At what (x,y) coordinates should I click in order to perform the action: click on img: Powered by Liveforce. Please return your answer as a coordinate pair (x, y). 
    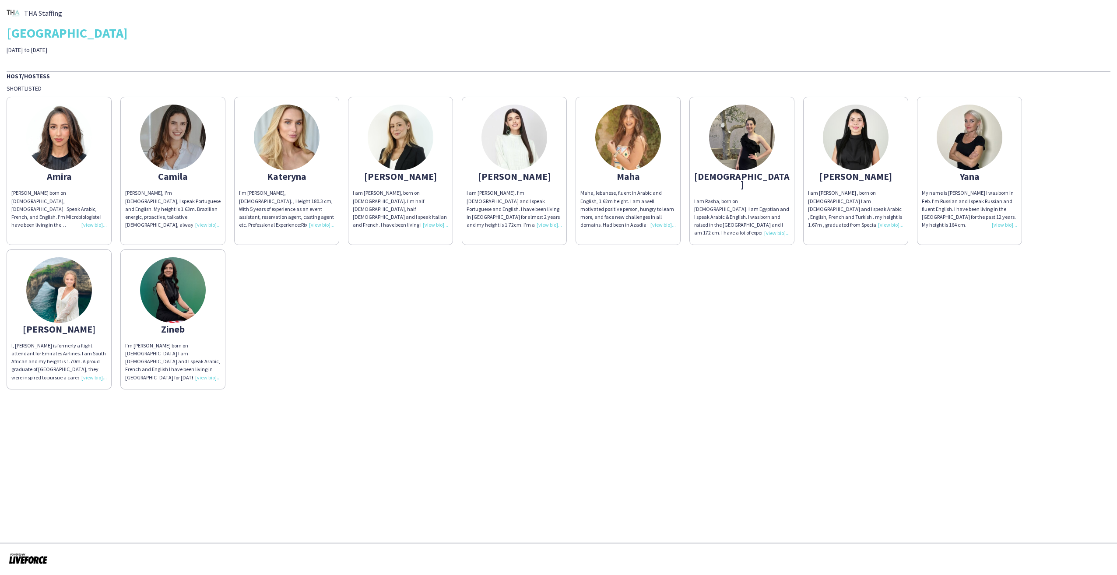
    Looking at the image, I should click on (28, 559).